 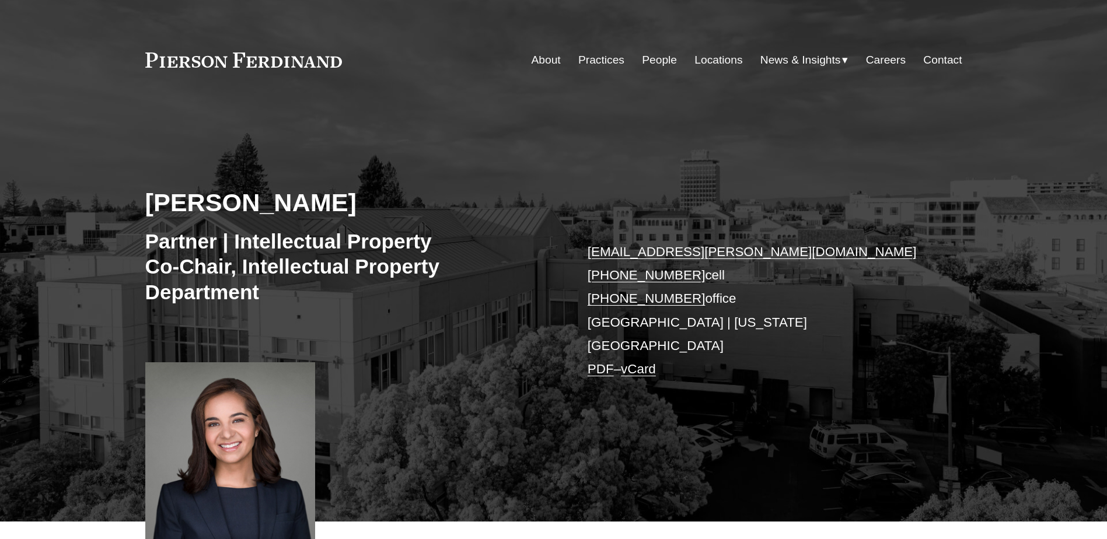 What do you see at coordinates (718, 60) in the screenshot?
I see `a: Locations` at bounding box center [718, 60].